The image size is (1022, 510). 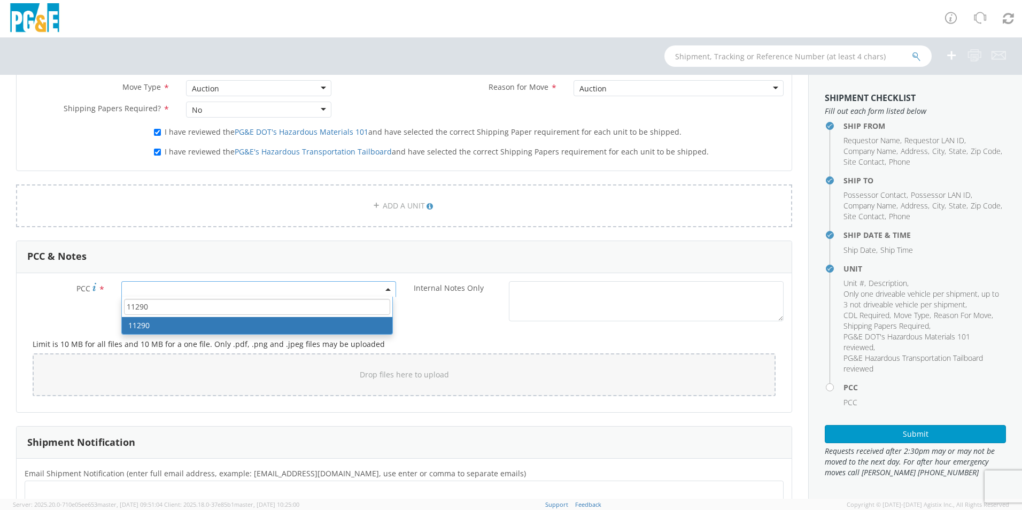 I want to click on h3: PCC & Notes, so click(x=57, y=257).